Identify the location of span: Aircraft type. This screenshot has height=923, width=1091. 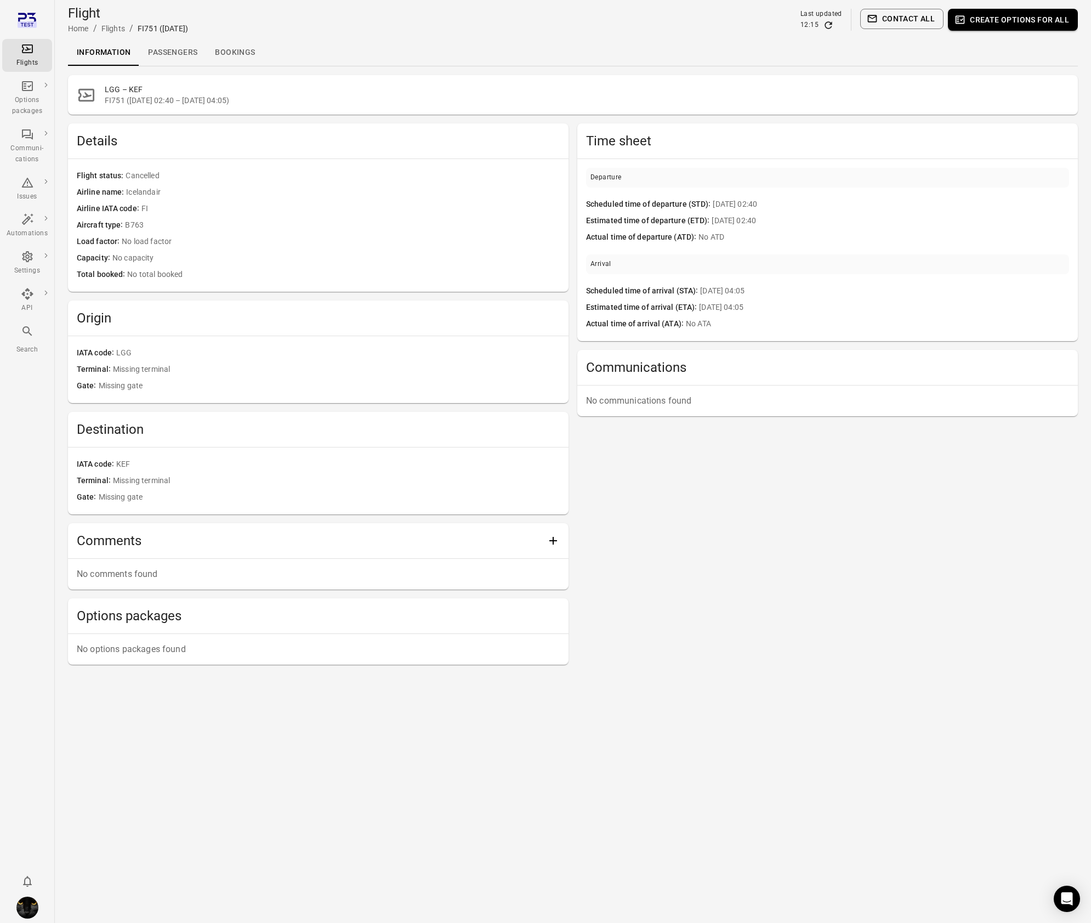
(101, 225).